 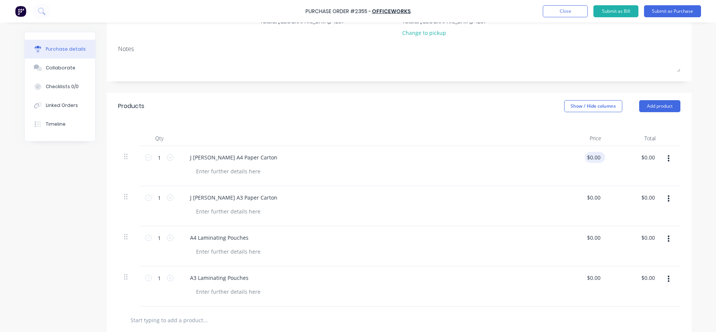 What do you see at coordinates (444, 33) in the screenshot?
I see `div: Change to pickup` at bounding box center [444, 33].